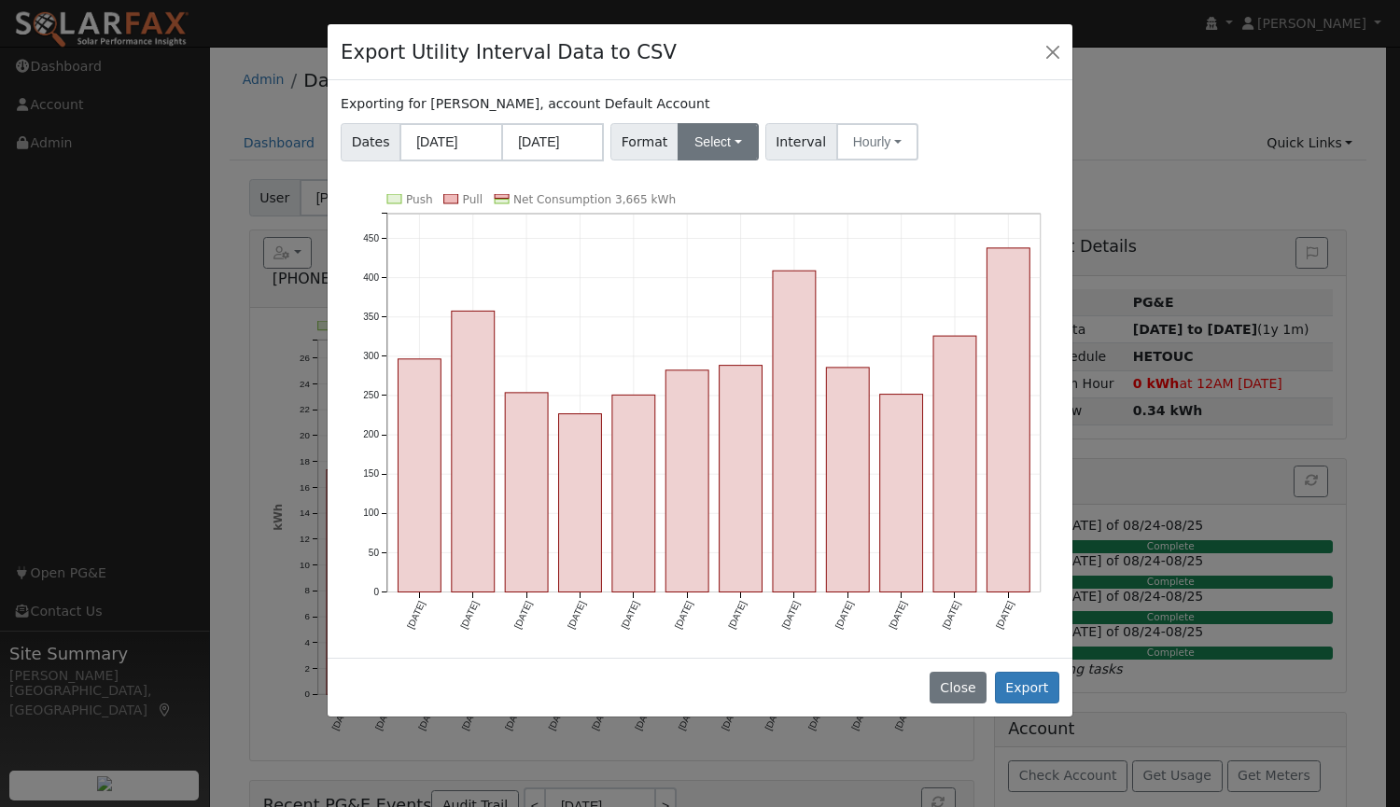 This screenshot has width=1400, height=807. I want to click on button: Select, so click(718, 142).